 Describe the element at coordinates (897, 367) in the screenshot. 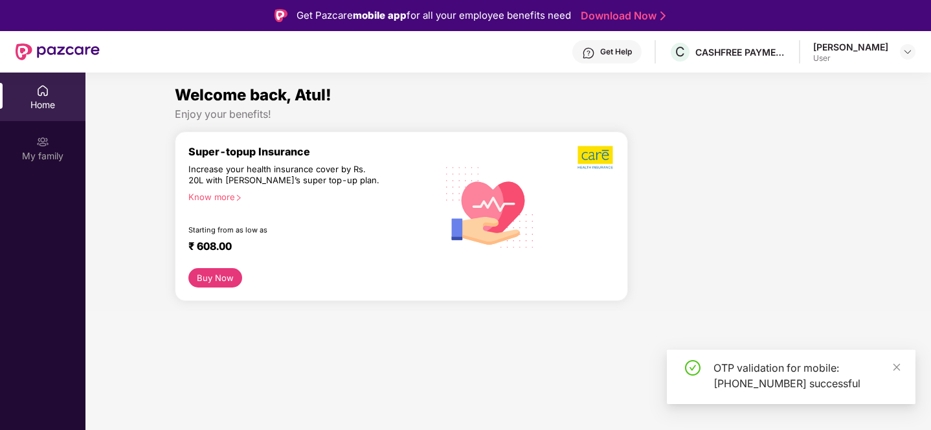

I see `span: close` at that location.